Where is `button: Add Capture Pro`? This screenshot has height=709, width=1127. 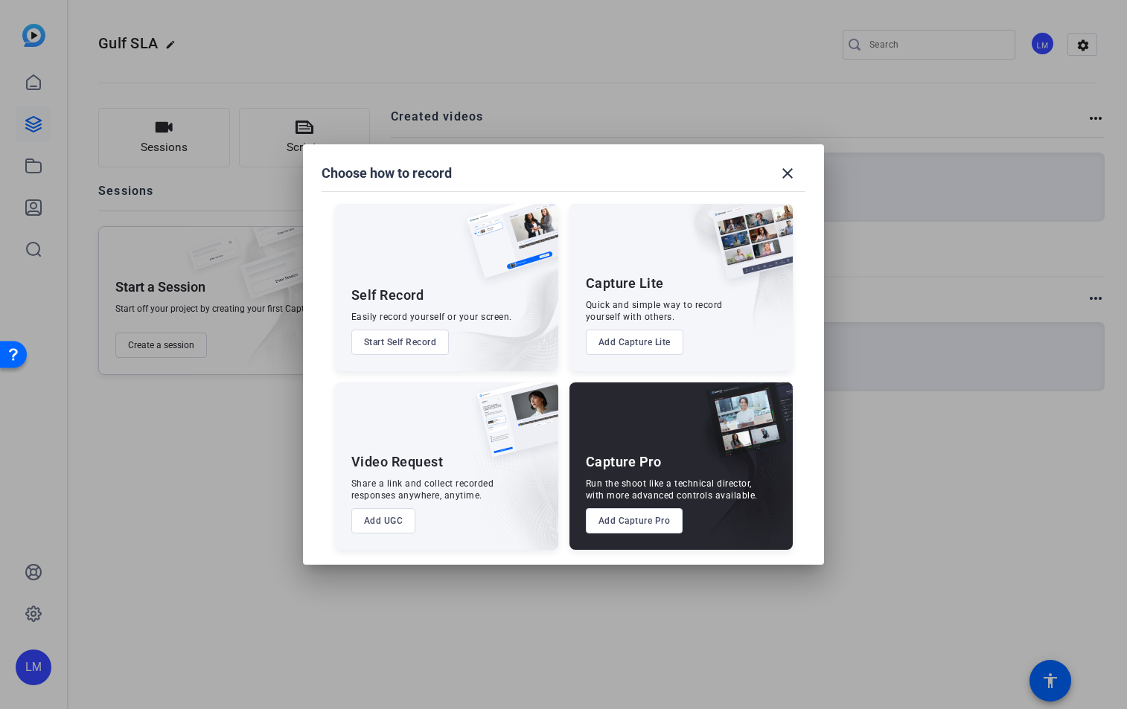
button: Add Capture Pro is located at coordinates (634, 521).